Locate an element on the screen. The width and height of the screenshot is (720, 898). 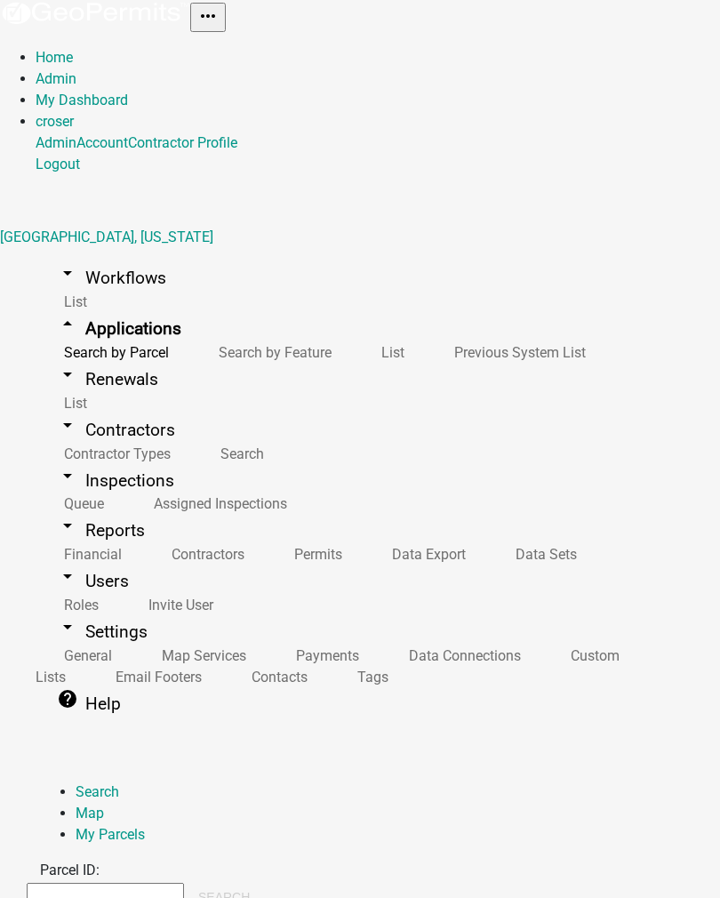
div: croser is located at coordinates (378, 154).